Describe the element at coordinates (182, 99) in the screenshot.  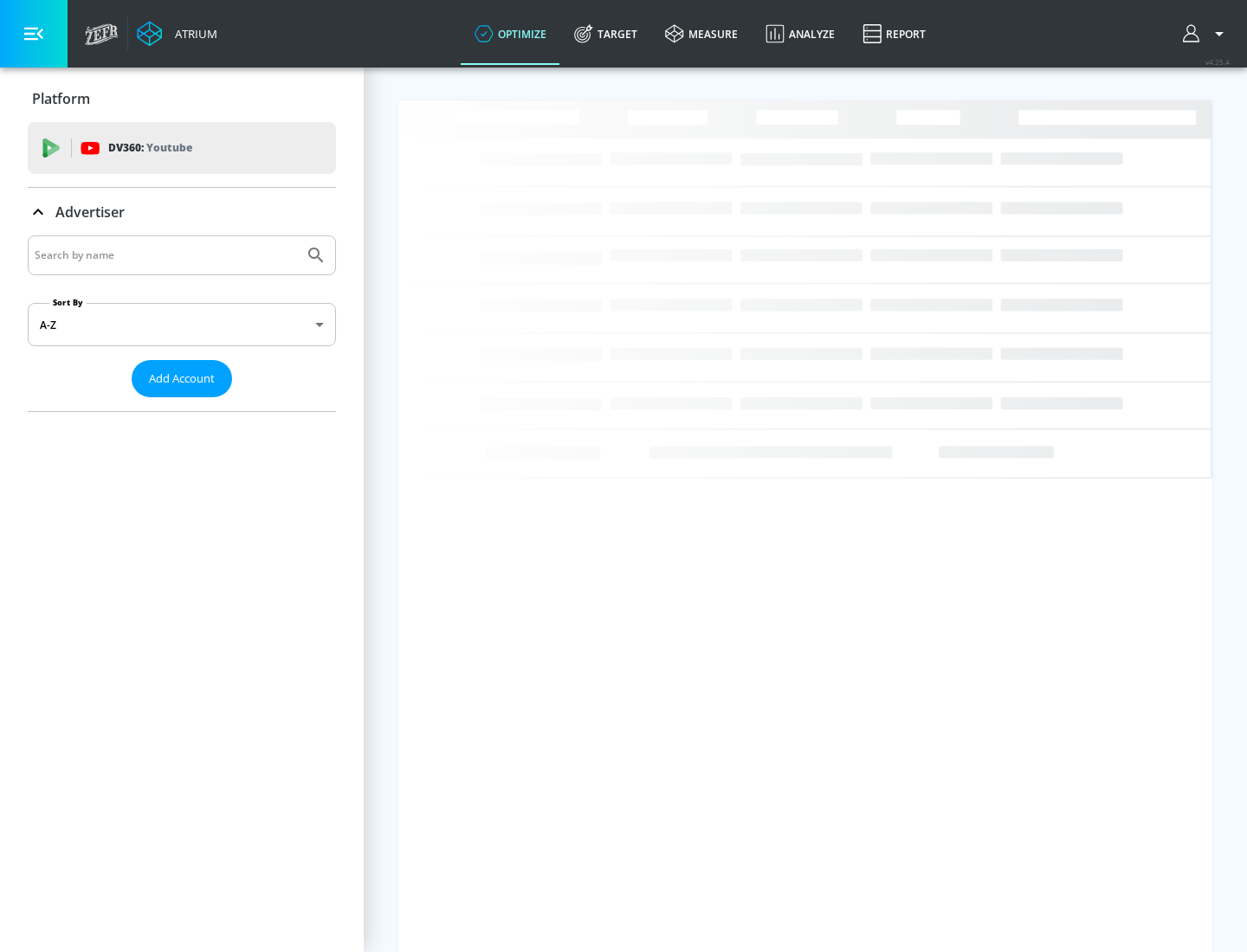
I see `div: Platform` at that location.